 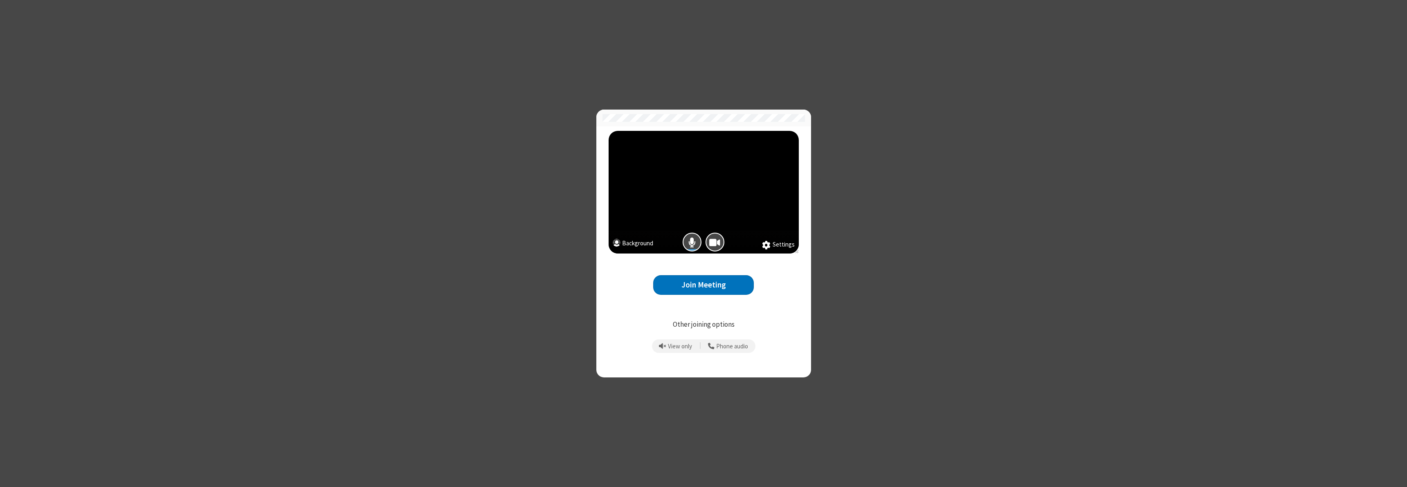 What do you see at coordinates (680, 347) in the screenshot?
I see `span: View only` at bounding box center [680, 347].